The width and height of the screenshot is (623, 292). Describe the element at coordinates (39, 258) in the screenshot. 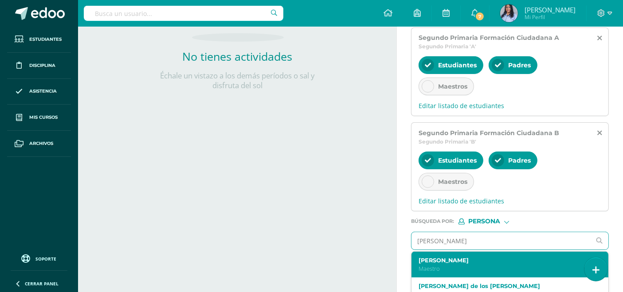

I see `a: Soporte` at that location.